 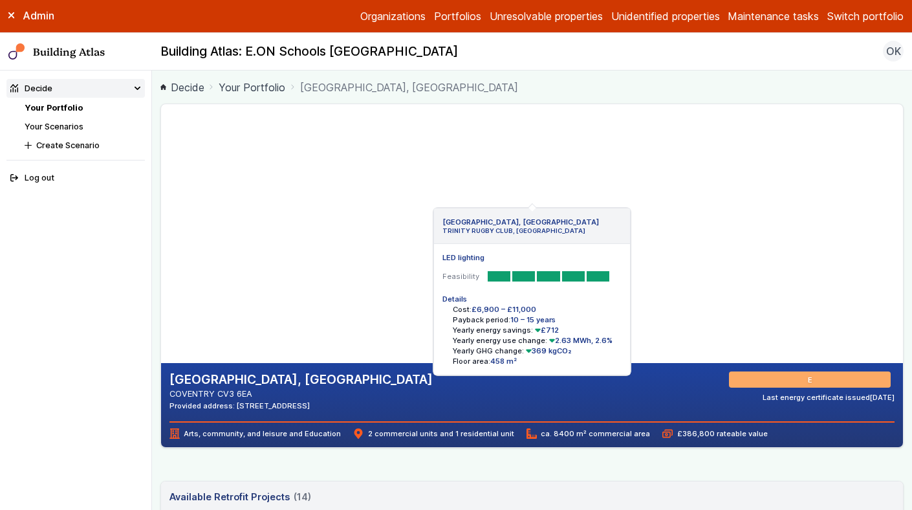 I want to click on address: COVENTRY CV3 6EA, so click(x=301, y=393).